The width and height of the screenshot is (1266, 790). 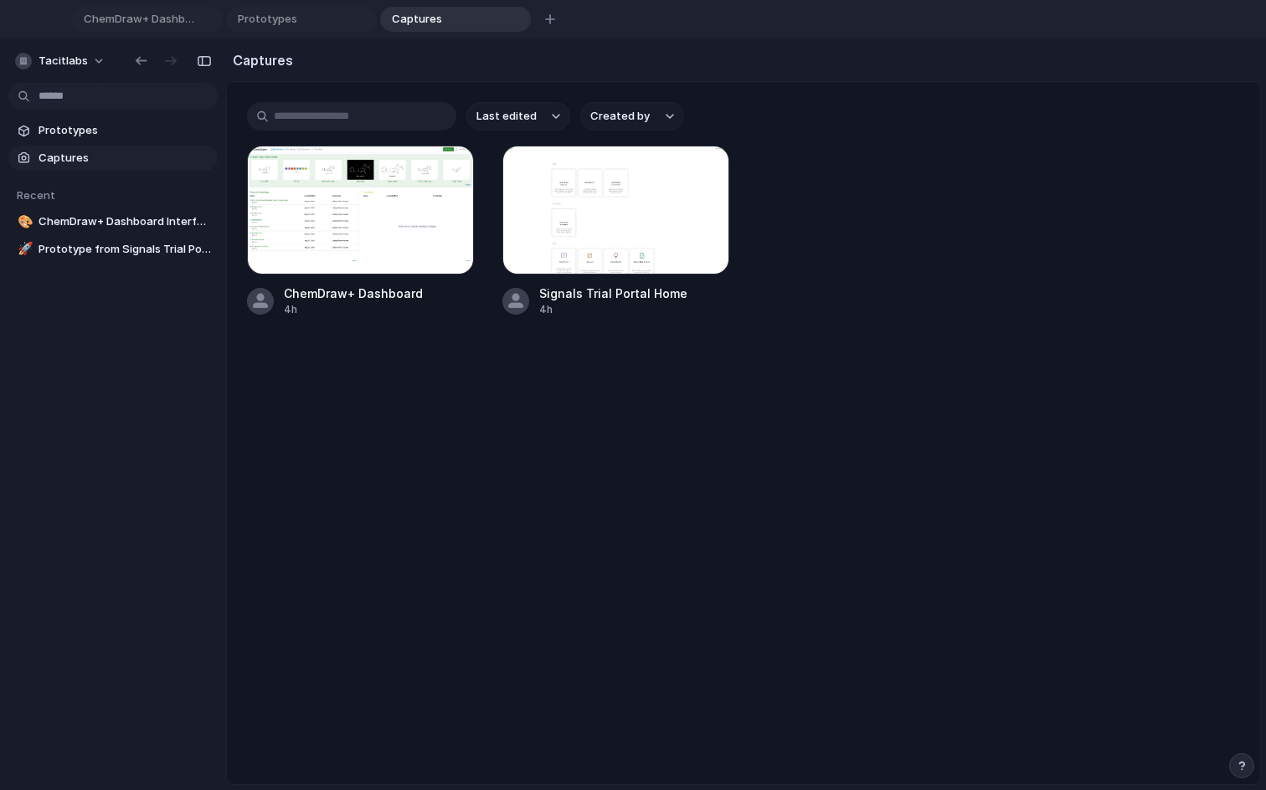 What do you see at coordinates (353, 293) in the screenshot?
I see `div: ChemDraw+ Dashboard` at bounding box center [353, 293].